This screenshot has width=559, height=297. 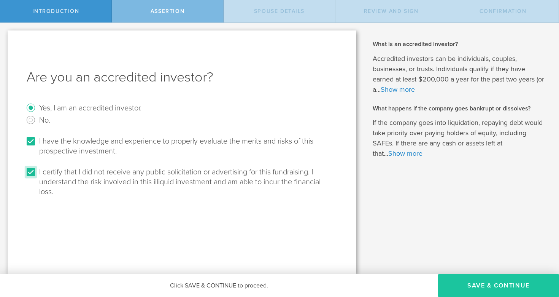 I want to click on span: Spouse Details, so click(x=279, y=11).